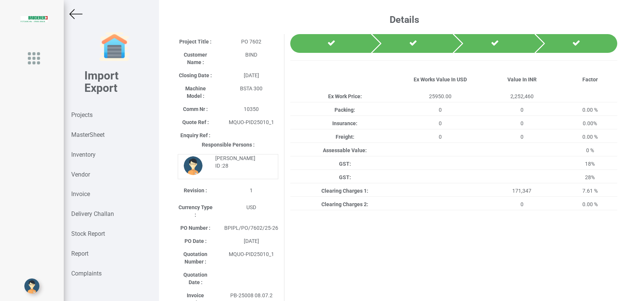  I want to click on span: 171,347, so click(521, 191).